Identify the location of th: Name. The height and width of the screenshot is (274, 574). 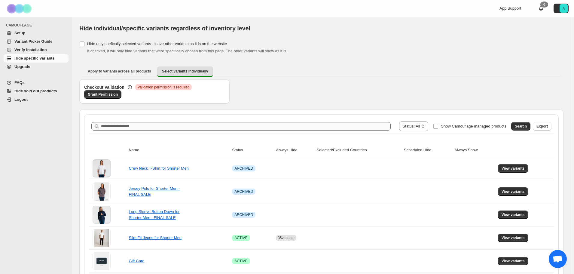
(179, 150).